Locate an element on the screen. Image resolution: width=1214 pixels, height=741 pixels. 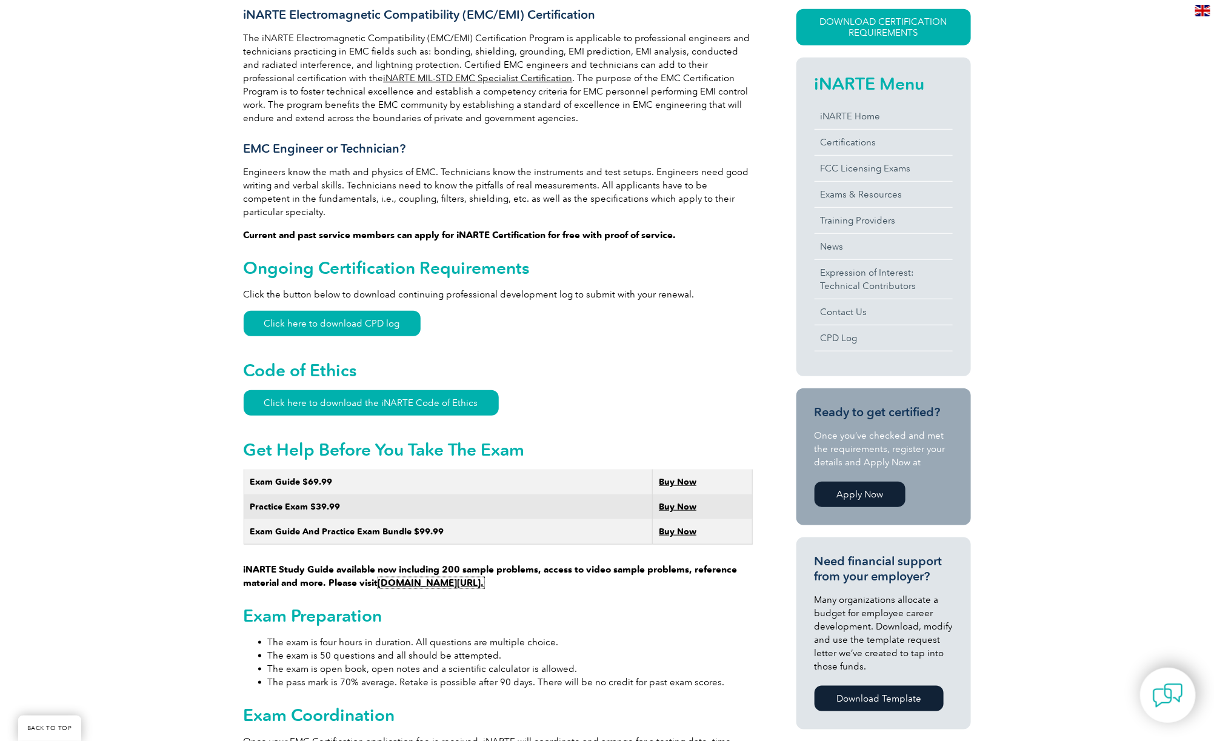
strong: iNARTE Study Guide available now including 200 sample problems, access to video sample problems, ... is located at coordinates (490, 576).